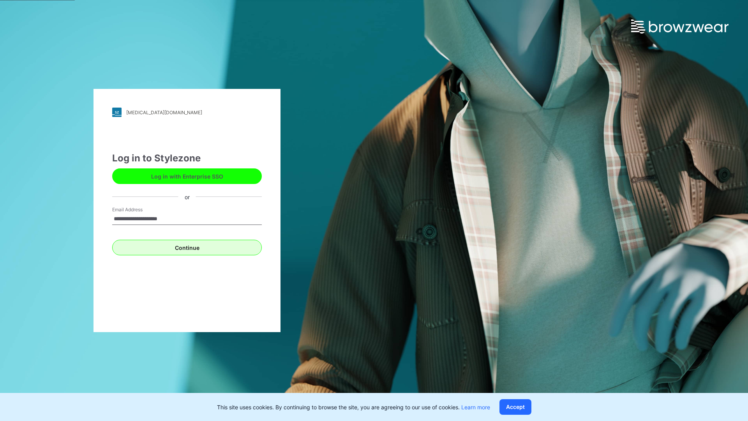 Image resolution: width=748 pixels, height=421 pixels. Describe the element at coordinates (187, 196) in the screenshot. I see `div: or` at that location.